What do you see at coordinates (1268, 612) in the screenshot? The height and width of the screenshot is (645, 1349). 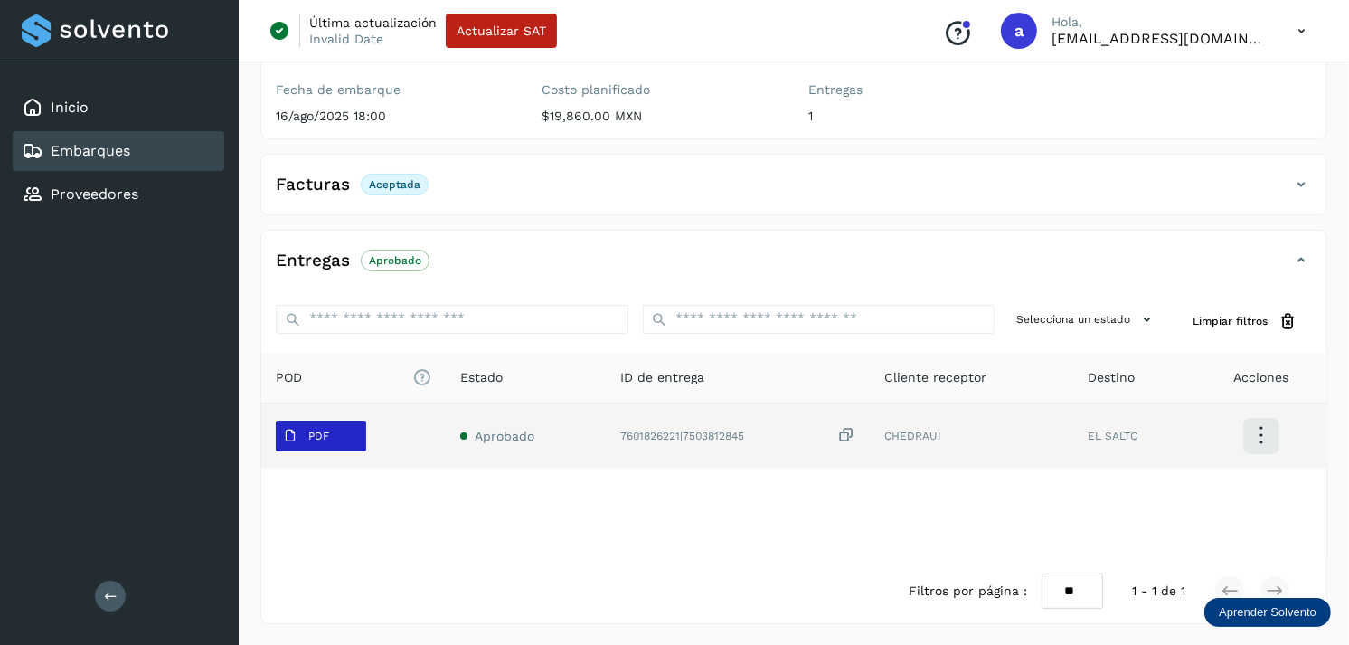 I see `div: Aprender Solvento` at bounding box center [1268, 612].